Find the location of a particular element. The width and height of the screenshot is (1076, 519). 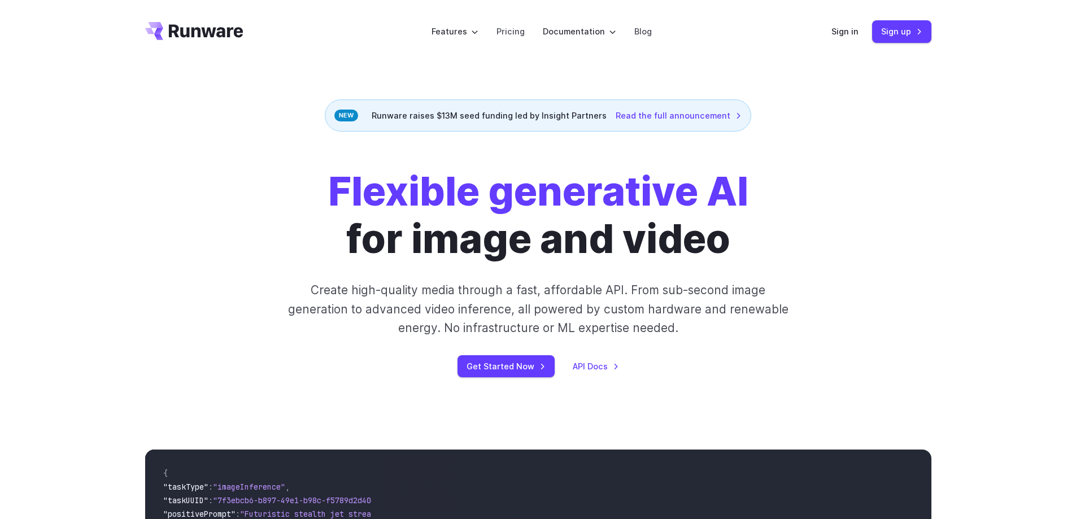

span: "positivePrompt" is located at coordinates (199, 514).